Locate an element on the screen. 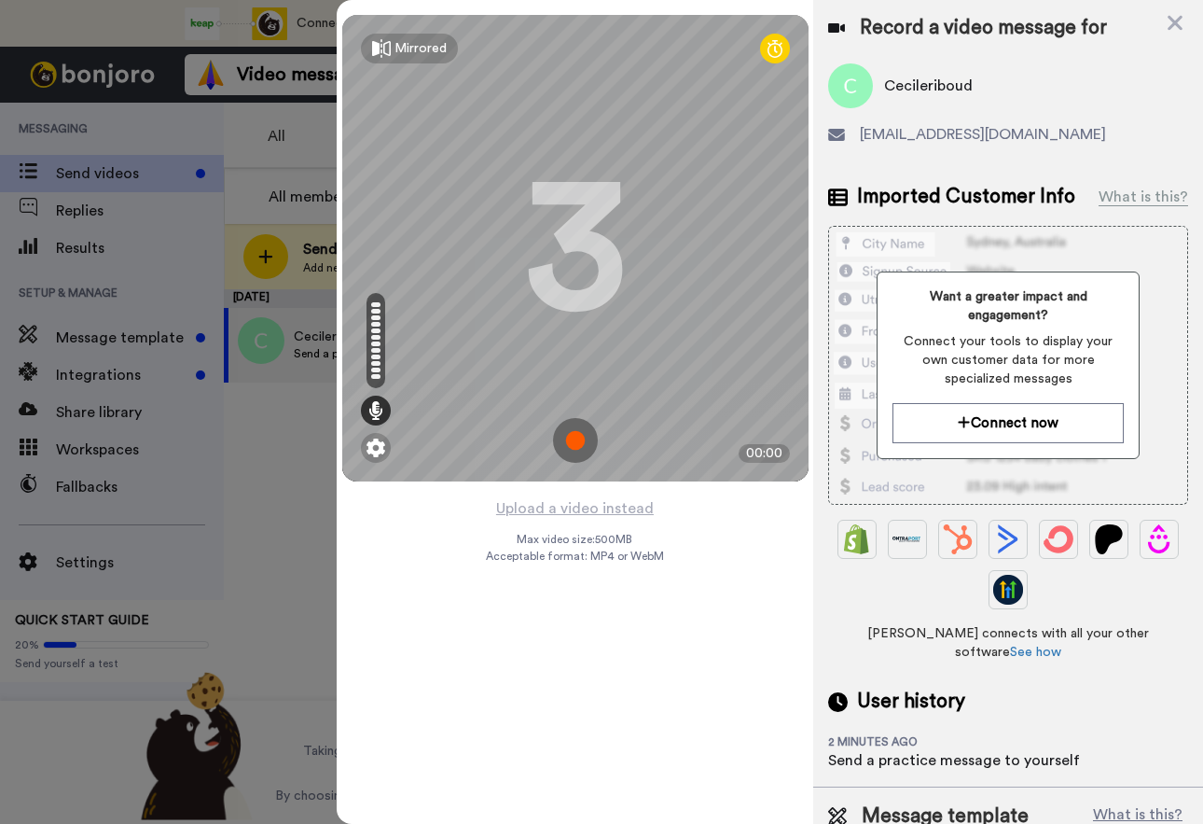 The height and width of the screenshot is (824, 1203). a: See how is located at coordinates (1035, 652).